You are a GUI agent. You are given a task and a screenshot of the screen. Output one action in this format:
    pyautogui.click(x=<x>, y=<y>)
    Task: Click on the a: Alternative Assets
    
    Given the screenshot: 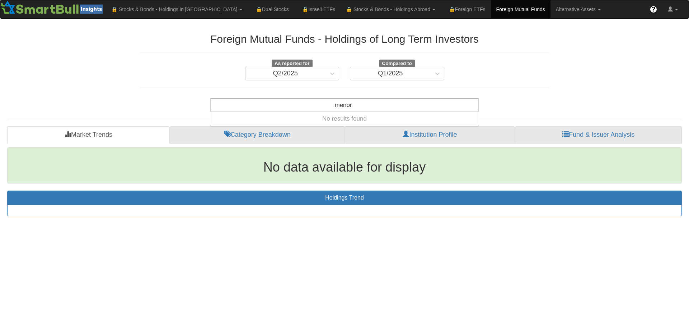 What is the action you would take?
    pyautogui.click(x=578, y=9)
    